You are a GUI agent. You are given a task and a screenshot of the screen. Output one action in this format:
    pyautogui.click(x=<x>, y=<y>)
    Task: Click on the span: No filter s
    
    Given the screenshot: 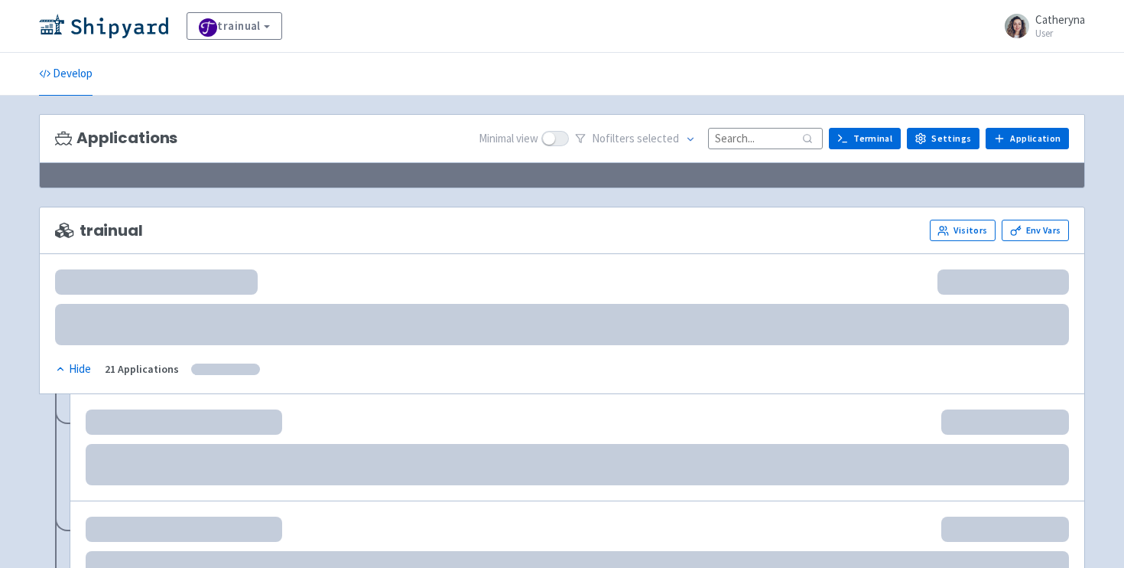 What is the action you would take?
    pyautogui.click(x=636, y=138)
    